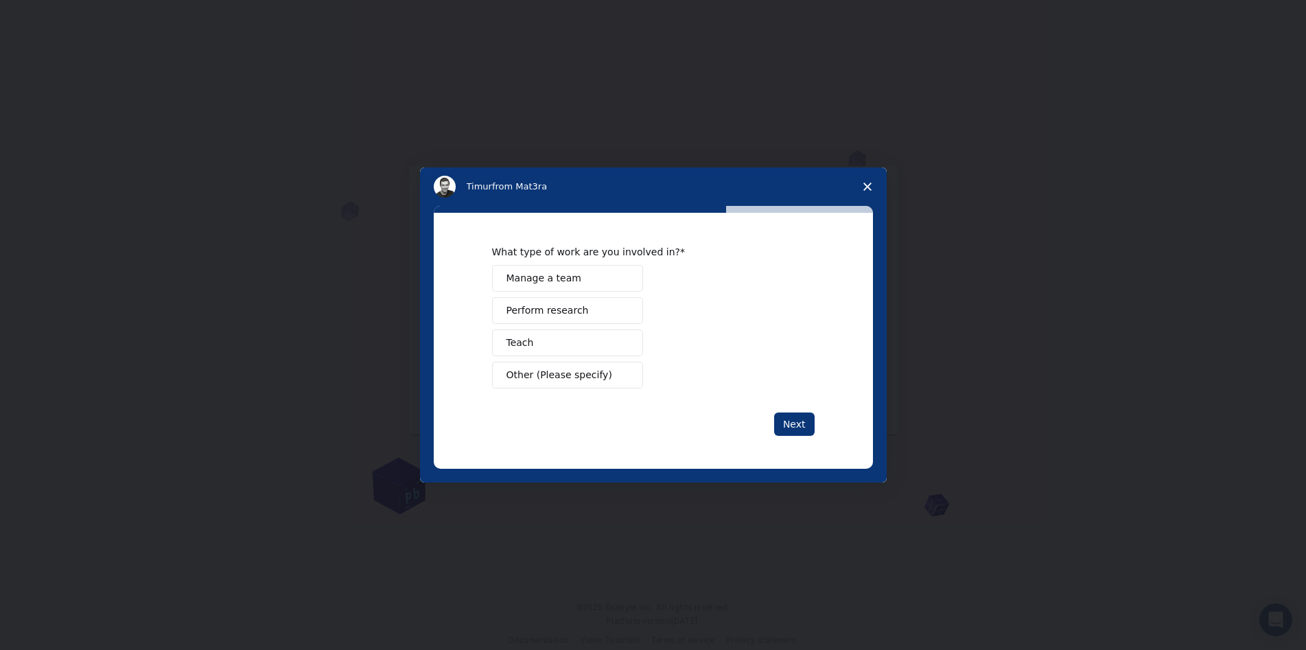  What do you see at coordinates (867, 187) in the screenshot?
I see `span: Close survey` at bounding box center [867, 187].